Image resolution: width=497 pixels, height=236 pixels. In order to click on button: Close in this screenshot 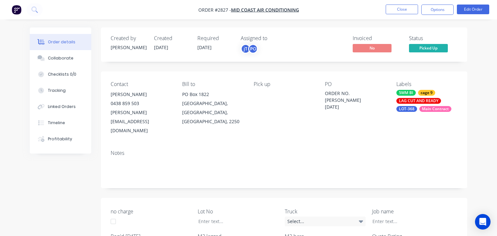, I will do `click(402, 9)`.